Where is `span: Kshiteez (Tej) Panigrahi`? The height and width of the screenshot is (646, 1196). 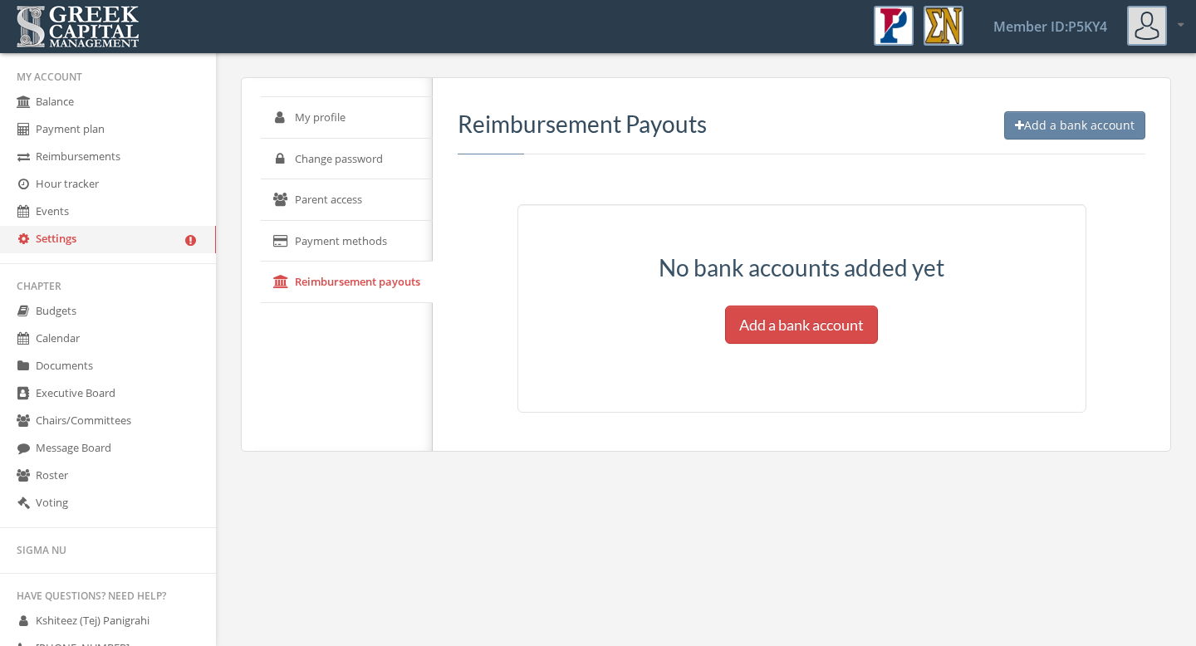
span: Kshiteez (Tej) Panigrahi is located at coordinates (92, 621).